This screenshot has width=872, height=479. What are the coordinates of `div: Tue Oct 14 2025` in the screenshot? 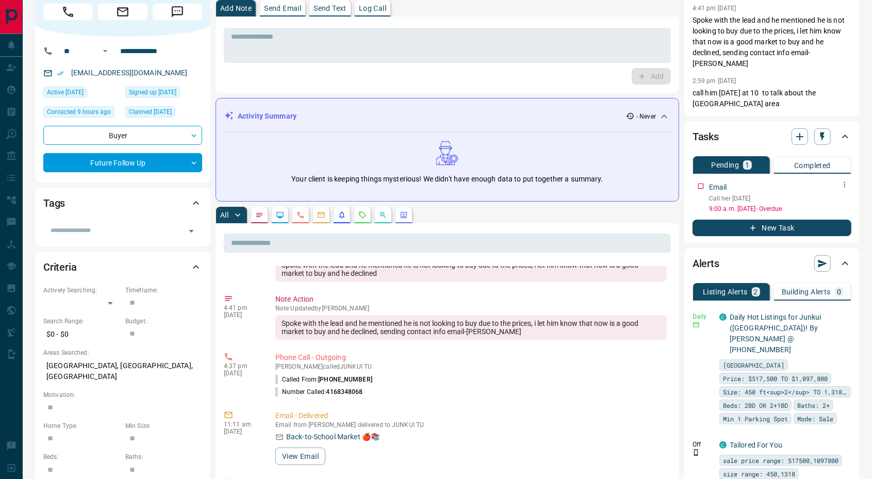 It's located at (81, 113).